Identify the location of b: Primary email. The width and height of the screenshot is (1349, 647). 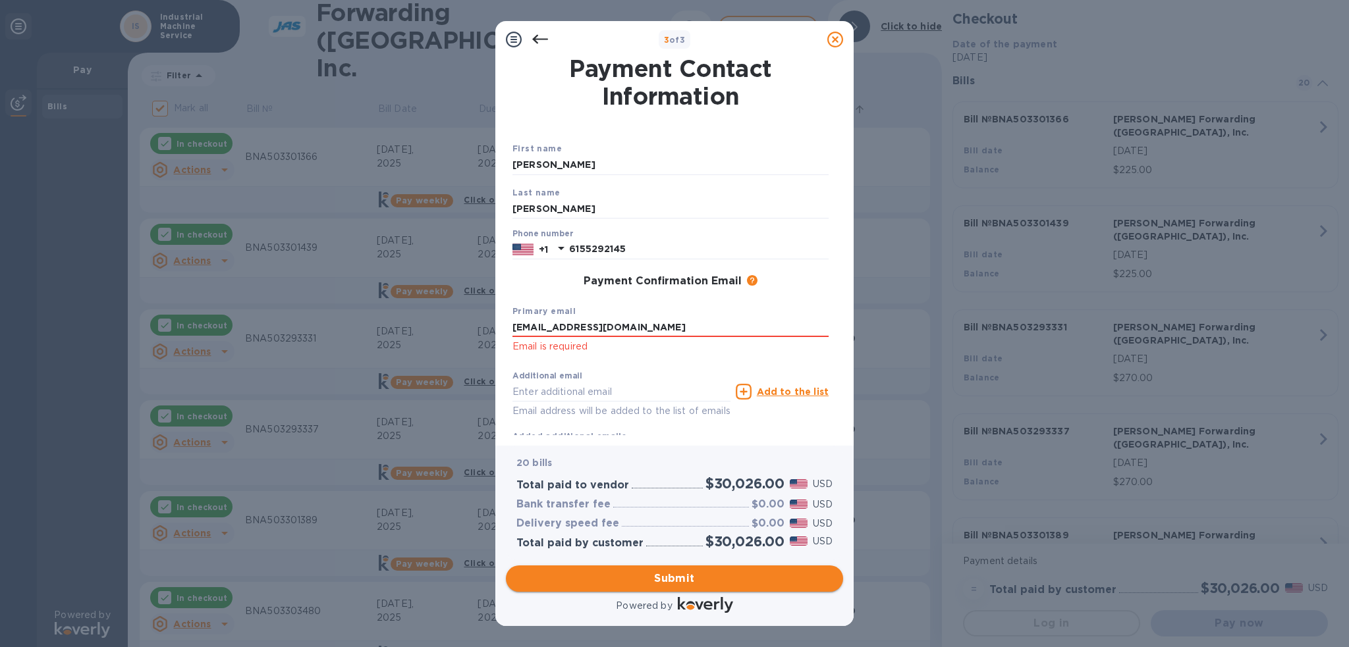
(544, 311).